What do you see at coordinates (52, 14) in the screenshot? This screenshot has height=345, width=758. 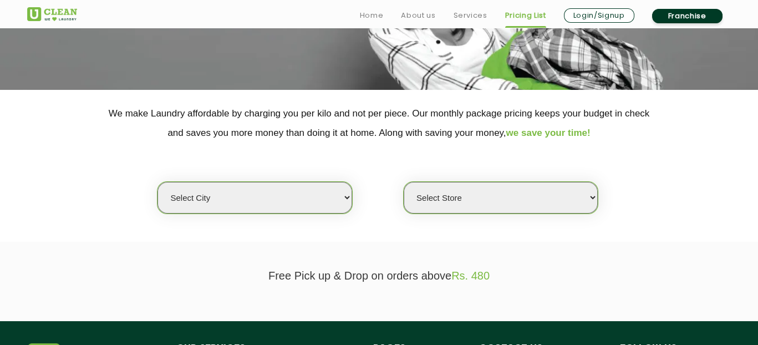 I see `img: UClean Laundry and Dry Cleaning` at bounding box center [52, 14].